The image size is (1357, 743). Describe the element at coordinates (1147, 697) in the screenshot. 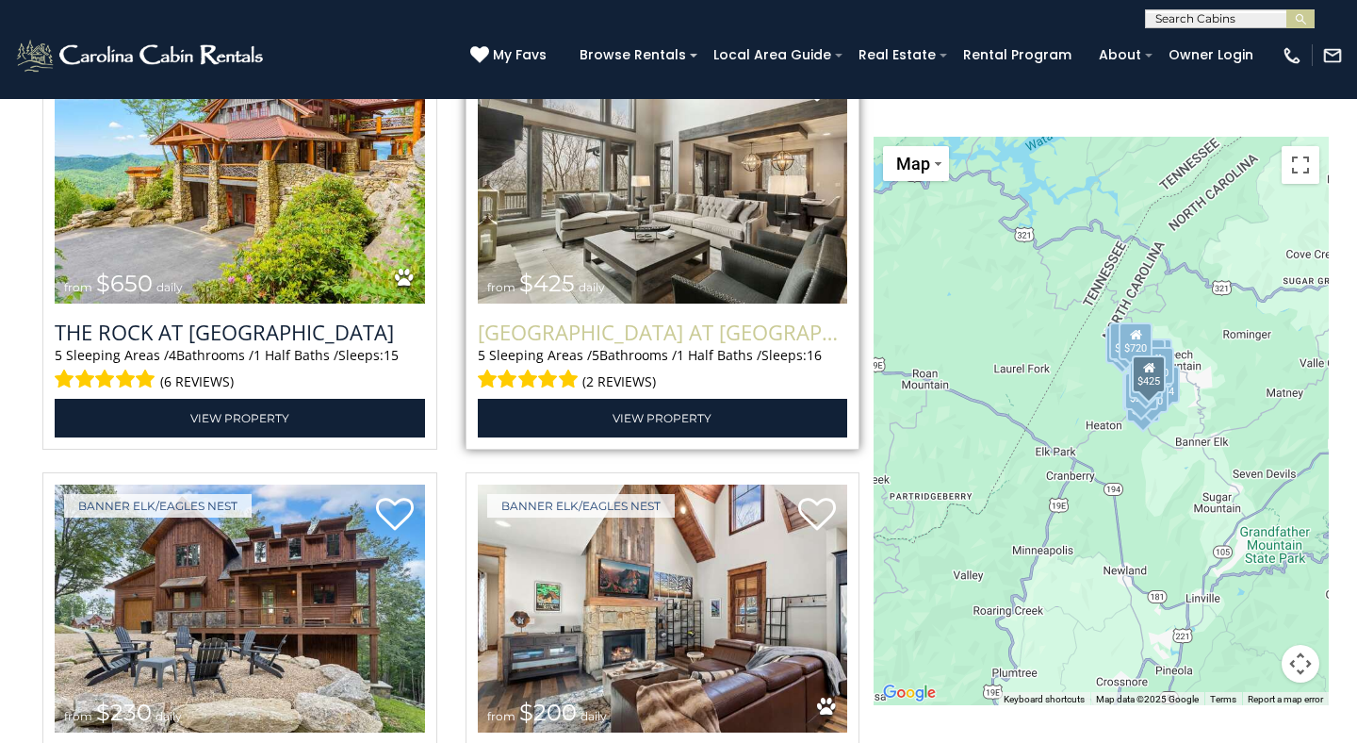

I see `span: Map data ©2025 Google` at that location.